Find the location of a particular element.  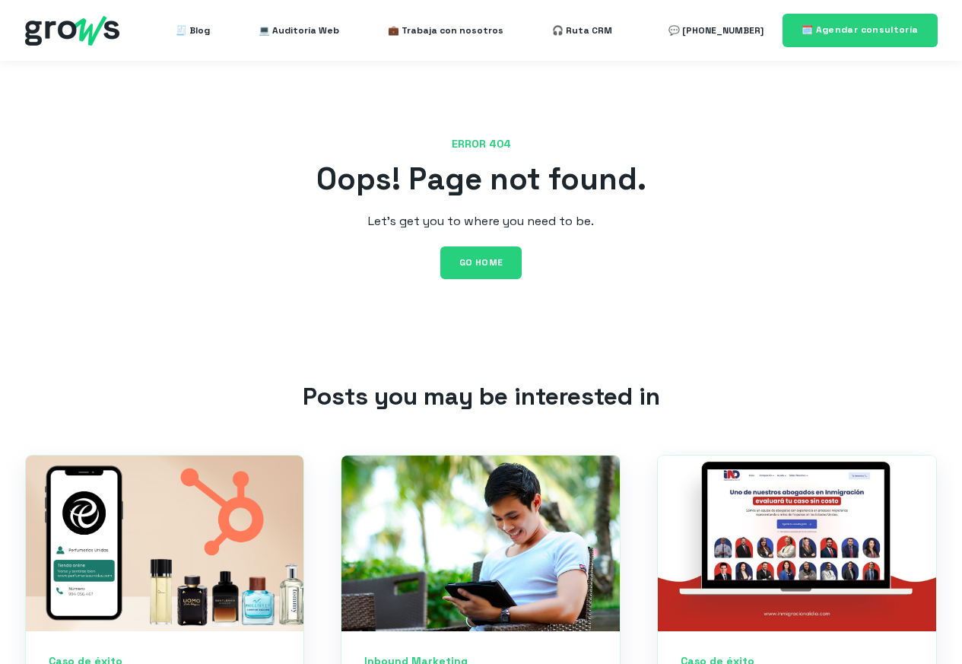

div: Chat Widget is located at coordinates (924, 628).